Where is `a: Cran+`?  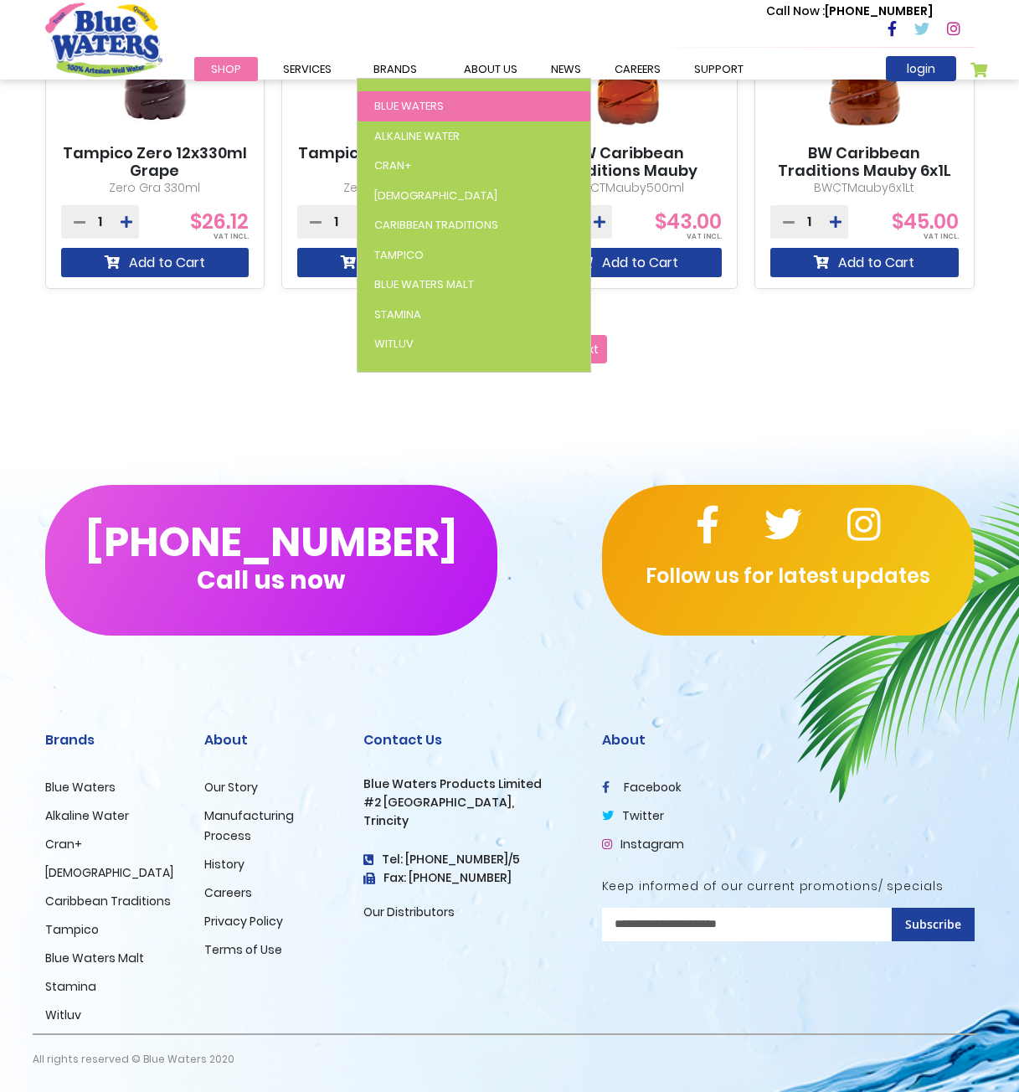 a: Cran+ is located at coordinates (64, 844).